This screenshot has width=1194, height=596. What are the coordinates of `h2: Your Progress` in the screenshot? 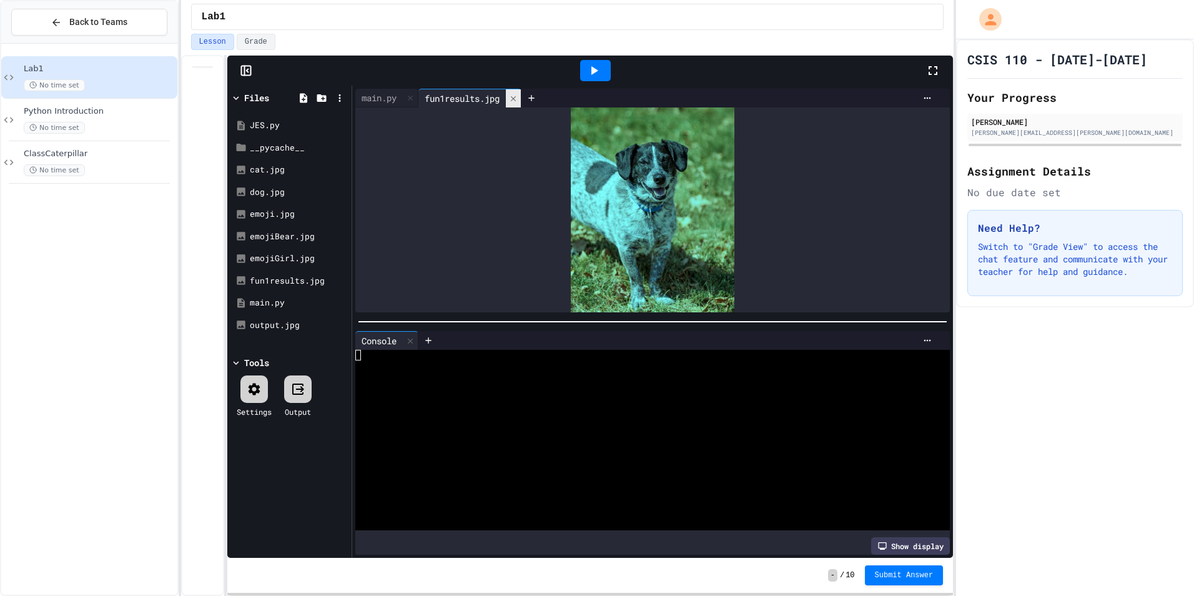 It's located at (1074, 97).